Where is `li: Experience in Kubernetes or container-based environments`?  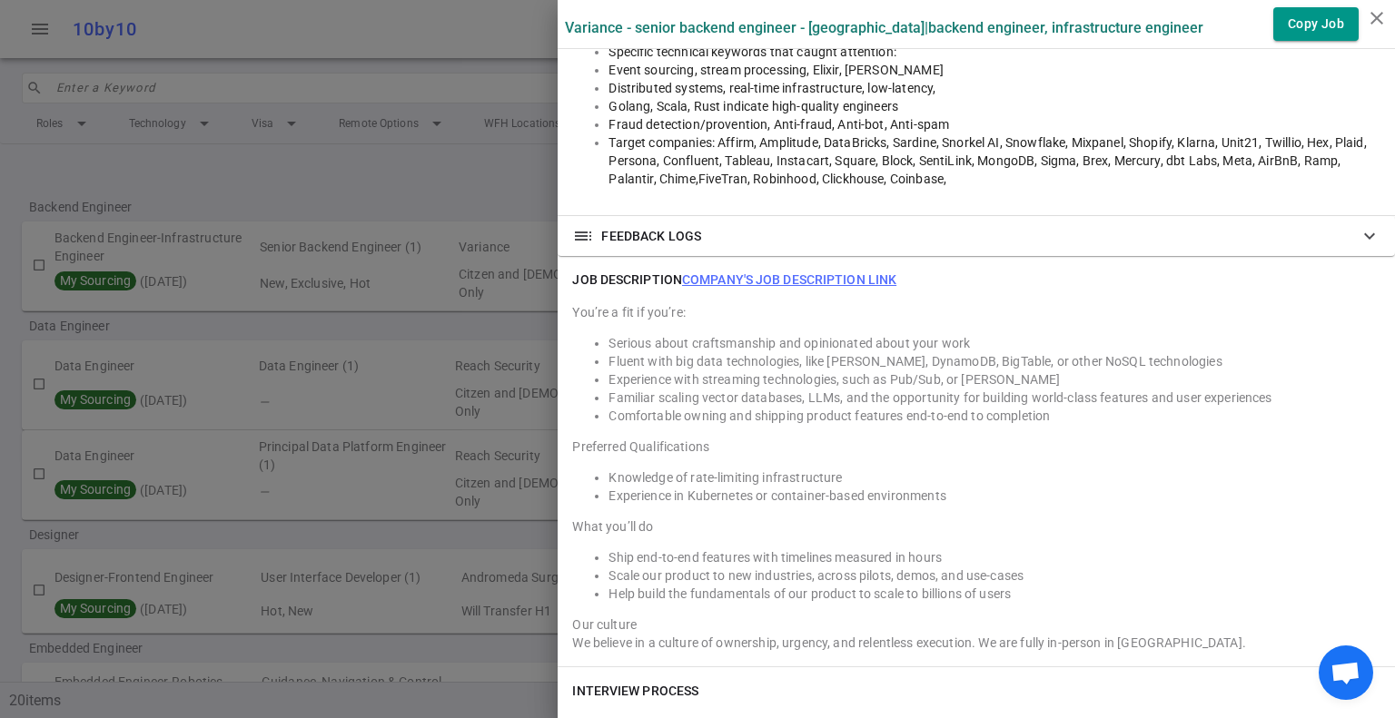
li: Experience in Kubernetes or container-based environments is located at coordinates (994, 496).